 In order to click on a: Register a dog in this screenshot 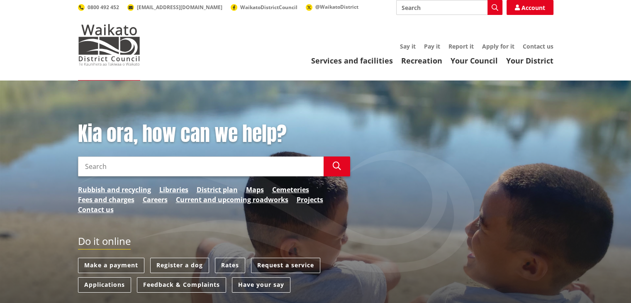, I will do `click(179, 265)`.